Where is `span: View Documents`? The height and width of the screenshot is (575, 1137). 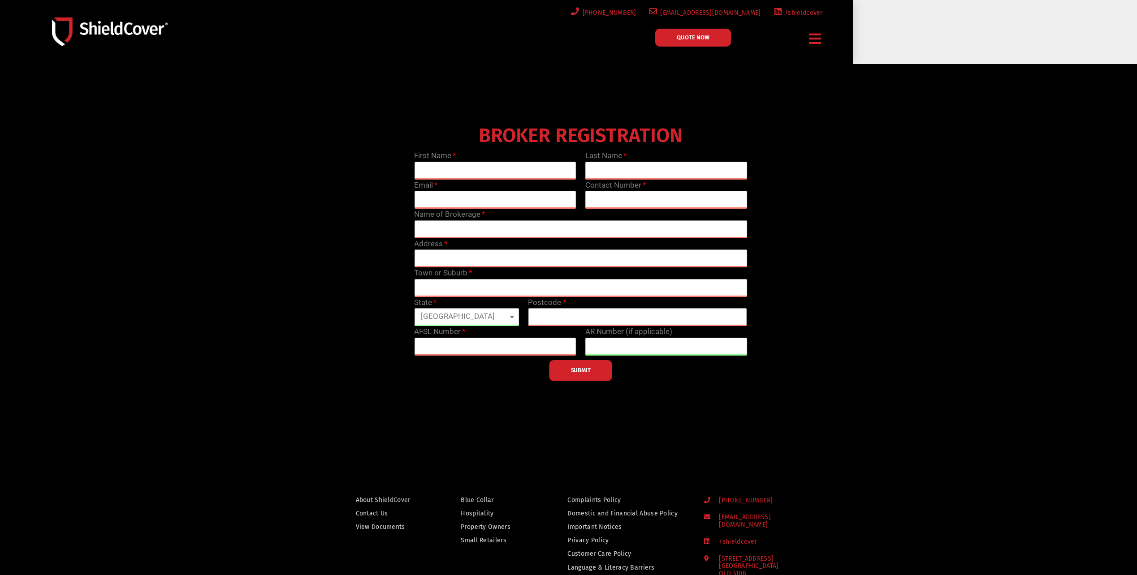
span: View Documents is located at coordinates (380, 527).